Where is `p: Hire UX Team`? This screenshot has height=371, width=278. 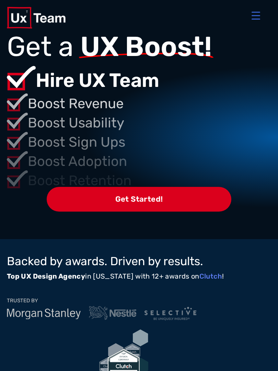
p: Hire UX Team is located at coordinates (154, 80).